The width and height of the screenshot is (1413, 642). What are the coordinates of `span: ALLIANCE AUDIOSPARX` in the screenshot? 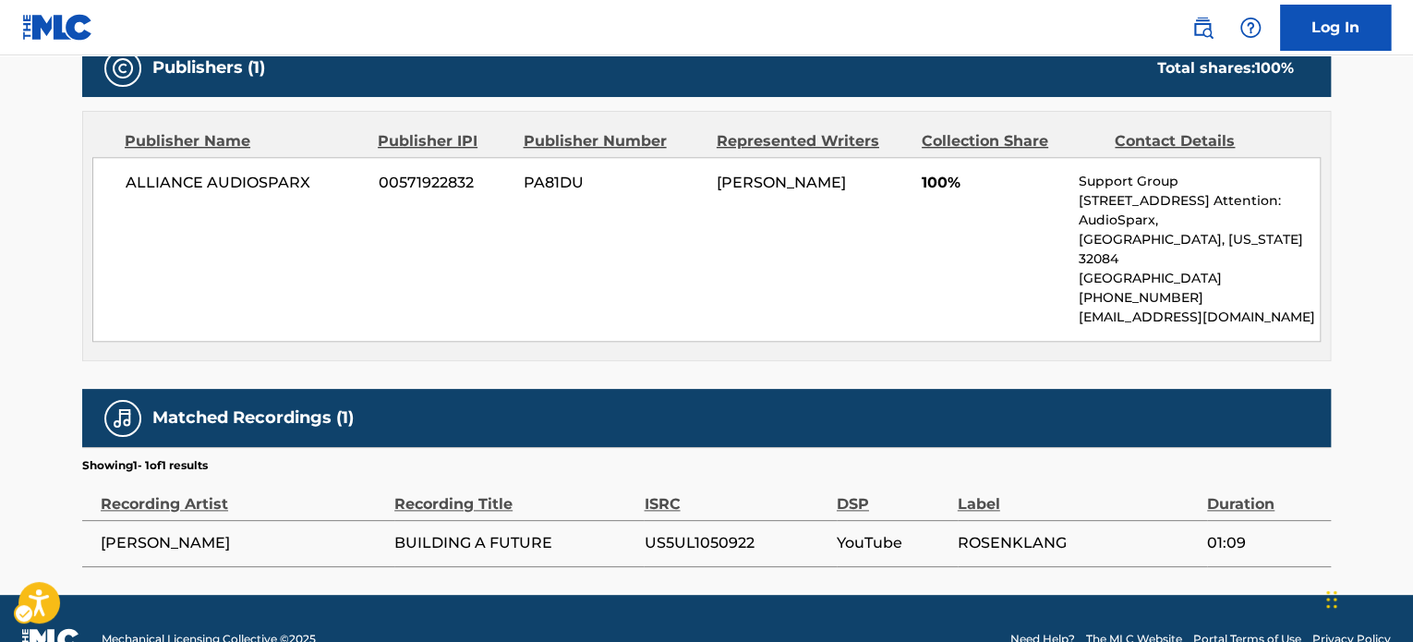 It's located at (245, 183).